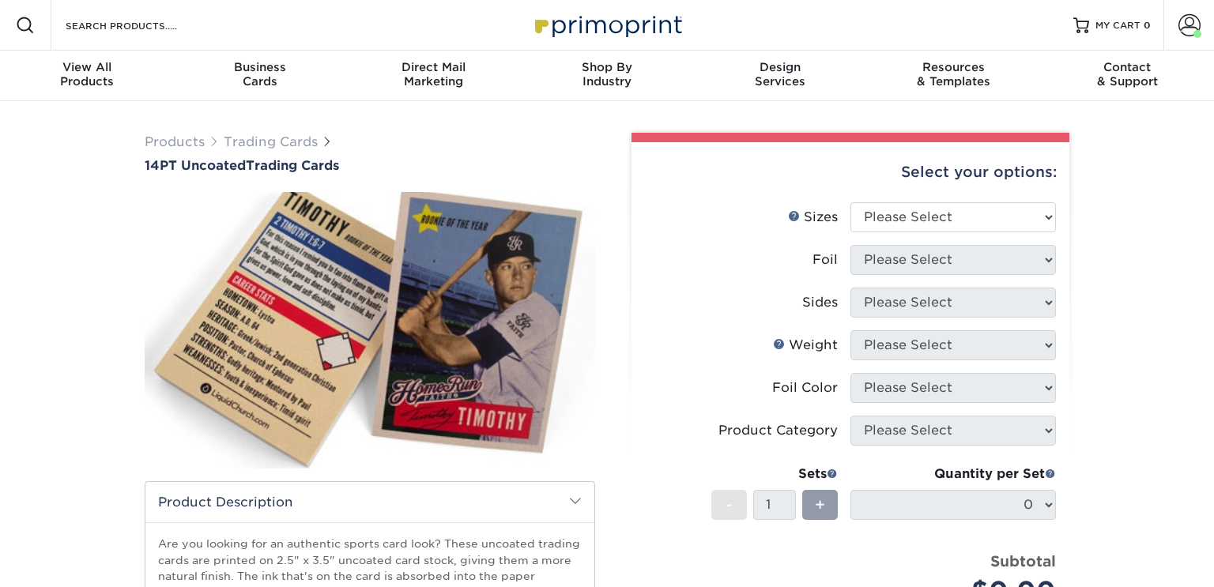 This screenshot has height=587, width=1214. What do you see at coordinates (370, 502) in the screenshot?
I see `h2: Product Description` at bounding box center [370, 502].